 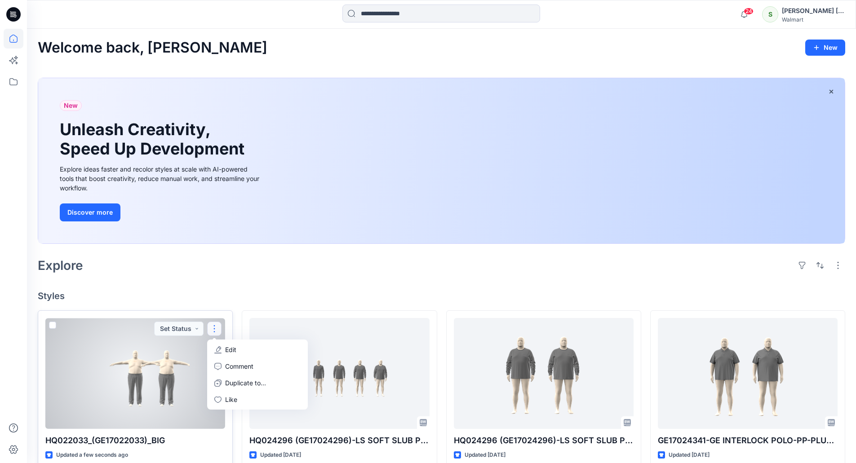 I want to click on button: New, so click(x=825, y=48).